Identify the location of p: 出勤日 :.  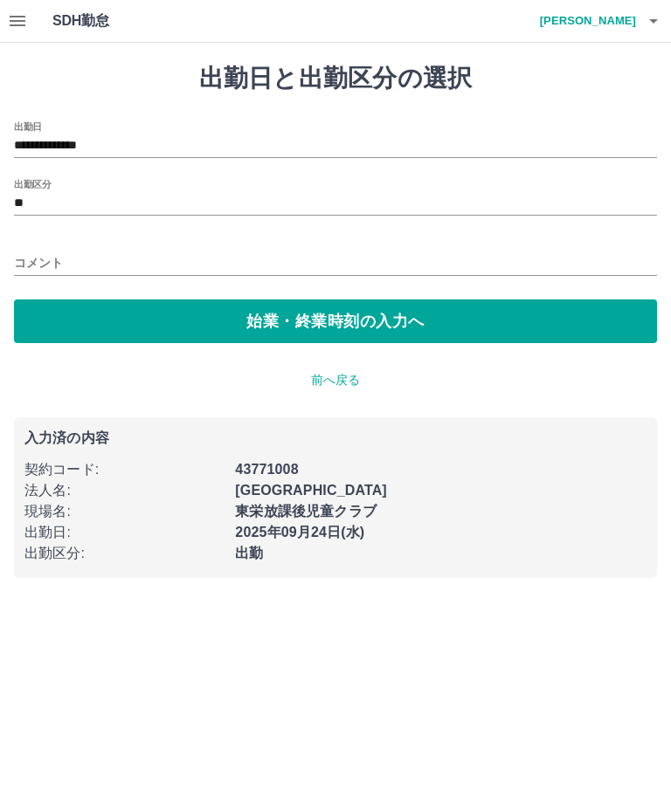
(124, 533).